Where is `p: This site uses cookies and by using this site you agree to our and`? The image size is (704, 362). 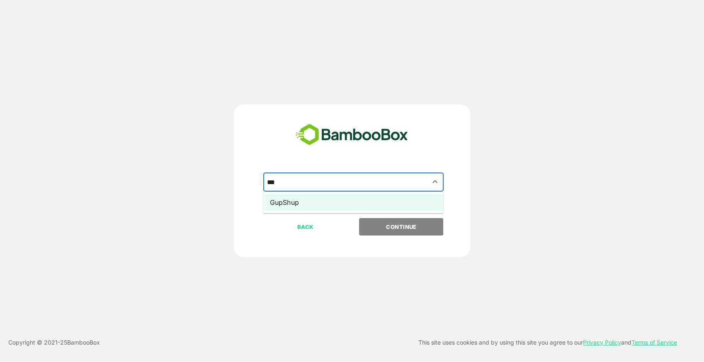
p: This site uses cookies and by using this site you agree to our and is located at coordinates (548, 343).